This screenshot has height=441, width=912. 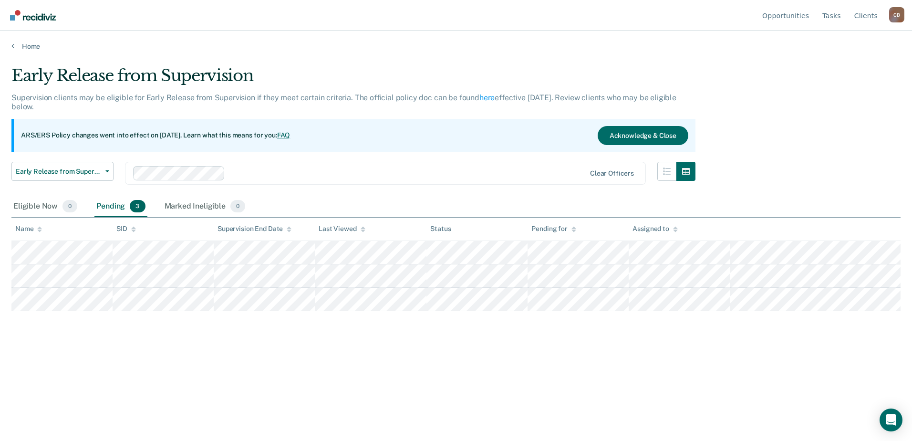 I want to click on img: Recidiviz, so click(x=33, y=15).